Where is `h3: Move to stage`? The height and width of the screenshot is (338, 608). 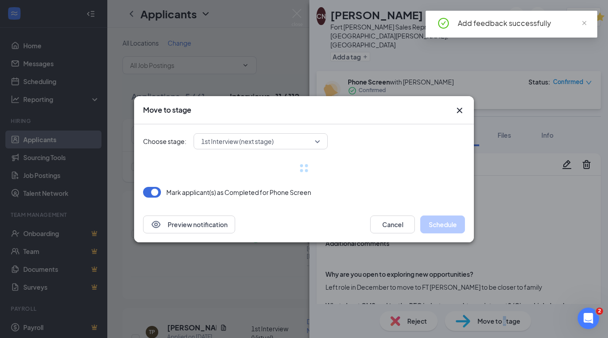 h3: Move to stage is located at coordinates (167, 110).